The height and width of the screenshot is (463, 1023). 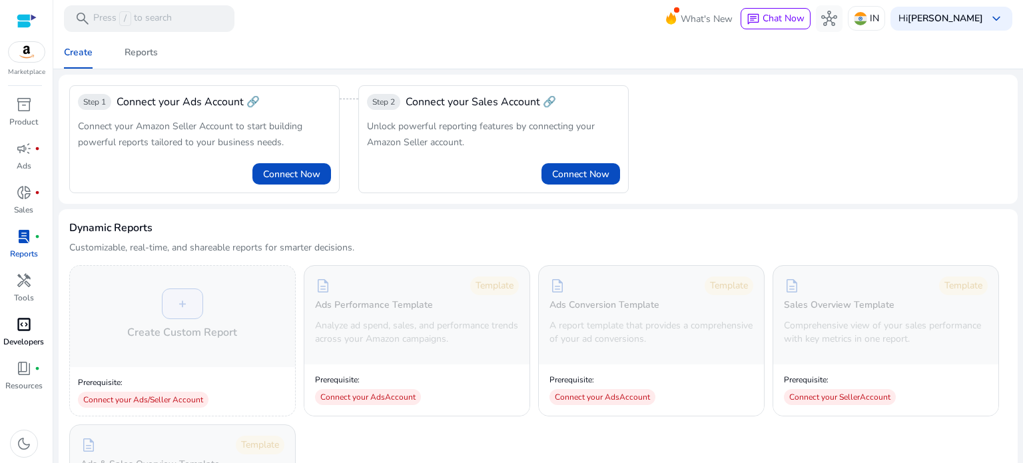 I want to click on span: Step 1, so click(x=95, y=102).